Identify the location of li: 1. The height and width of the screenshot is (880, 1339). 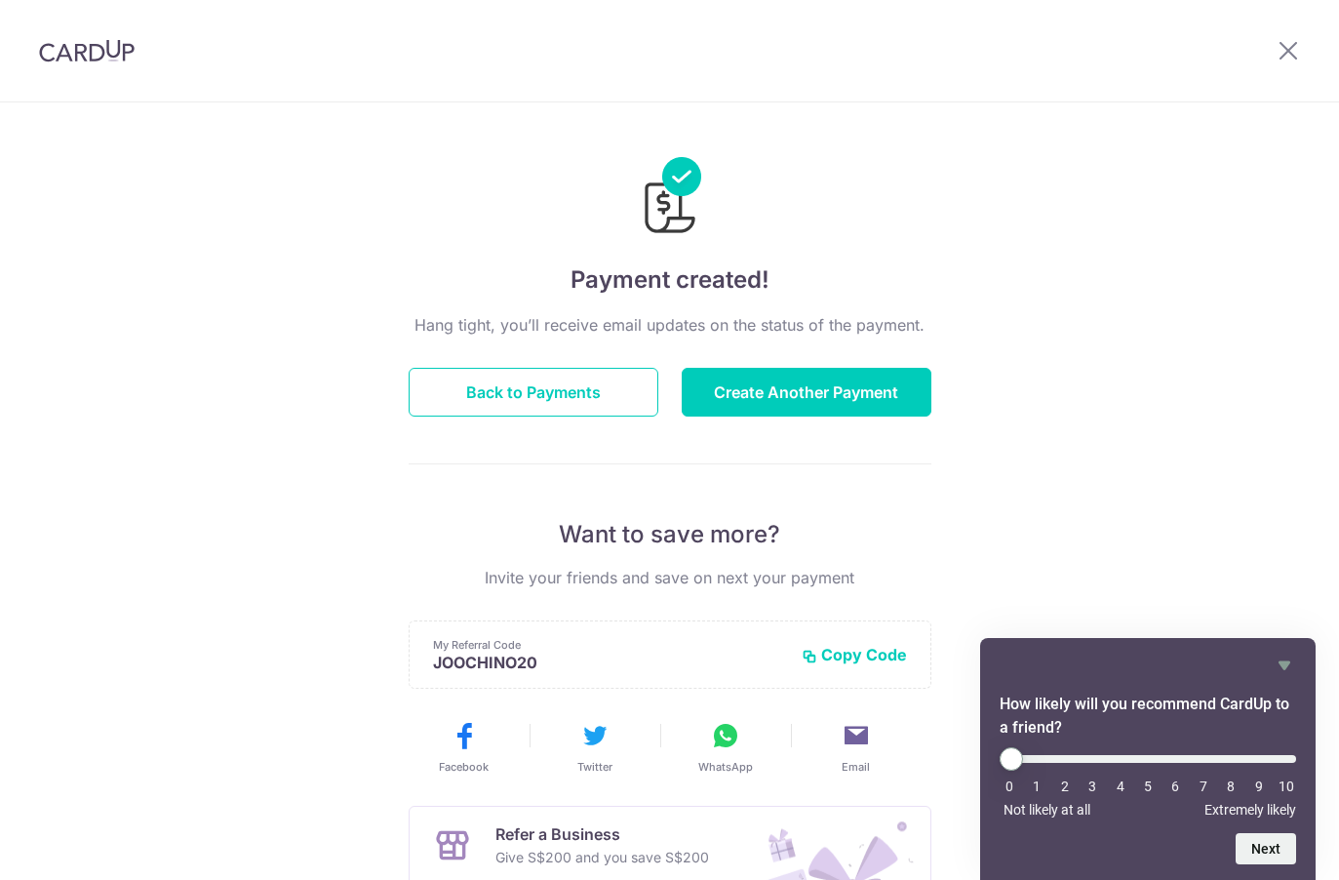
(1037, 786).